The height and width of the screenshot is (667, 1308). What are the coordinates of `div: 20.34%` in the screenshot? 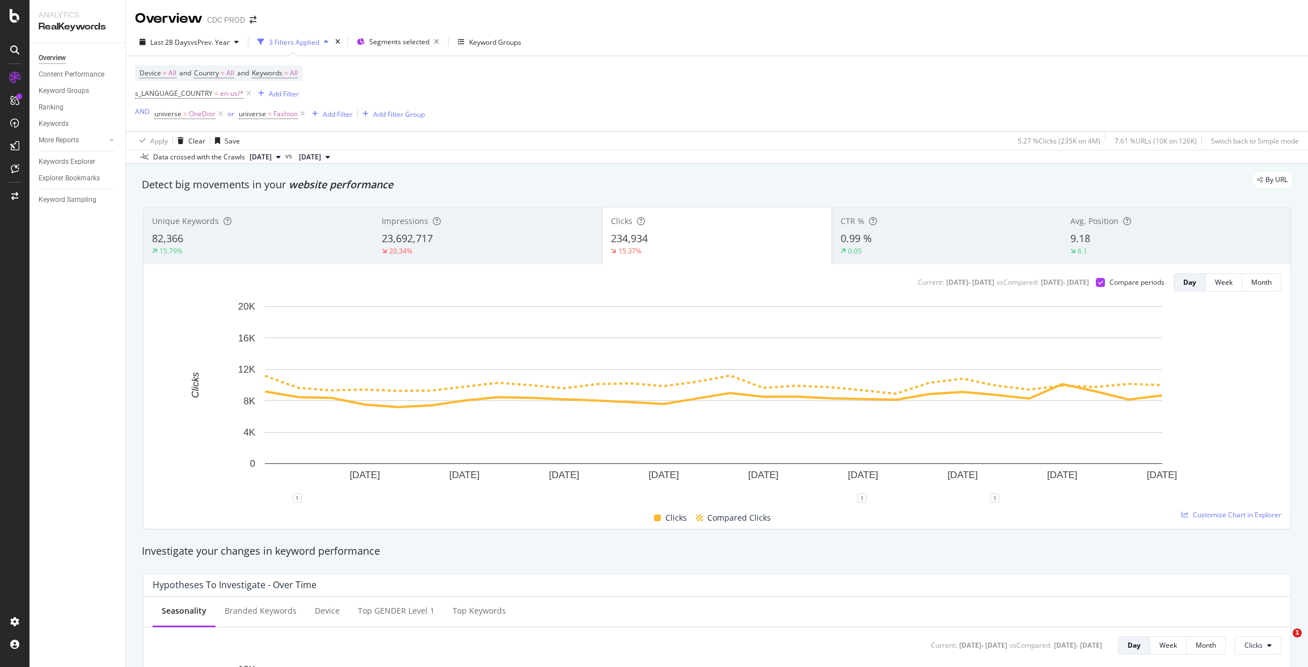 It's located at (400, 251).